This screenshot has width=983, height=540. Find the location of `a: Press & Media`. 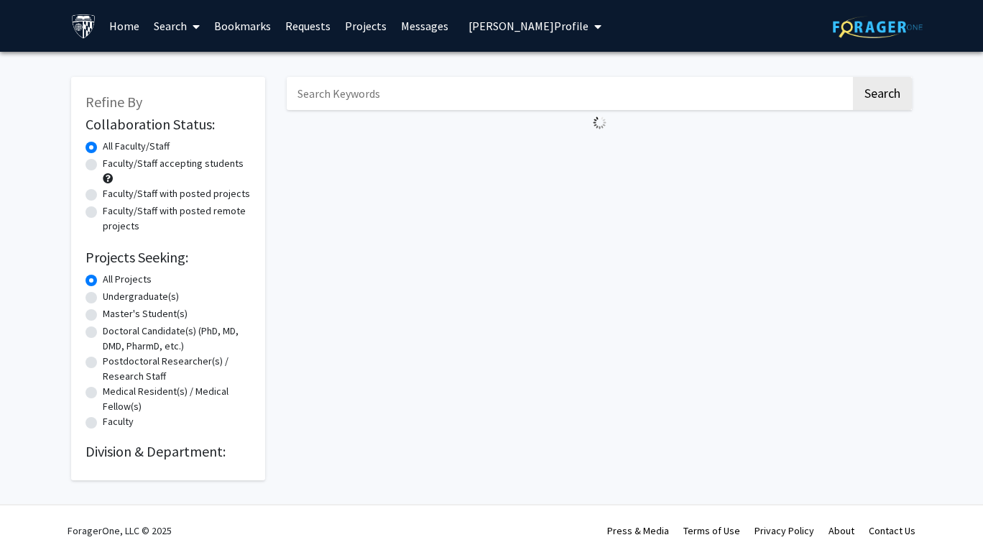

a: Press & Media is located at coordinates (638, 530).